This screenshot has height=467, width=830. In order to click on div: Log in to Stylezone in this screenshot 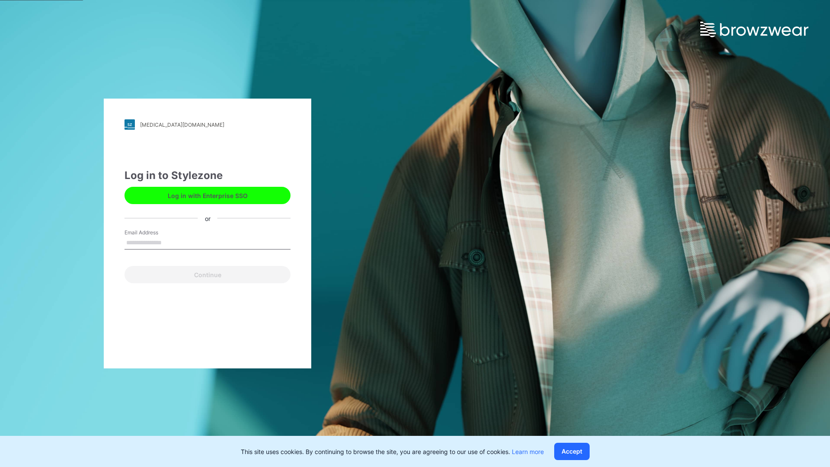, I will do `click(207, 175)`.